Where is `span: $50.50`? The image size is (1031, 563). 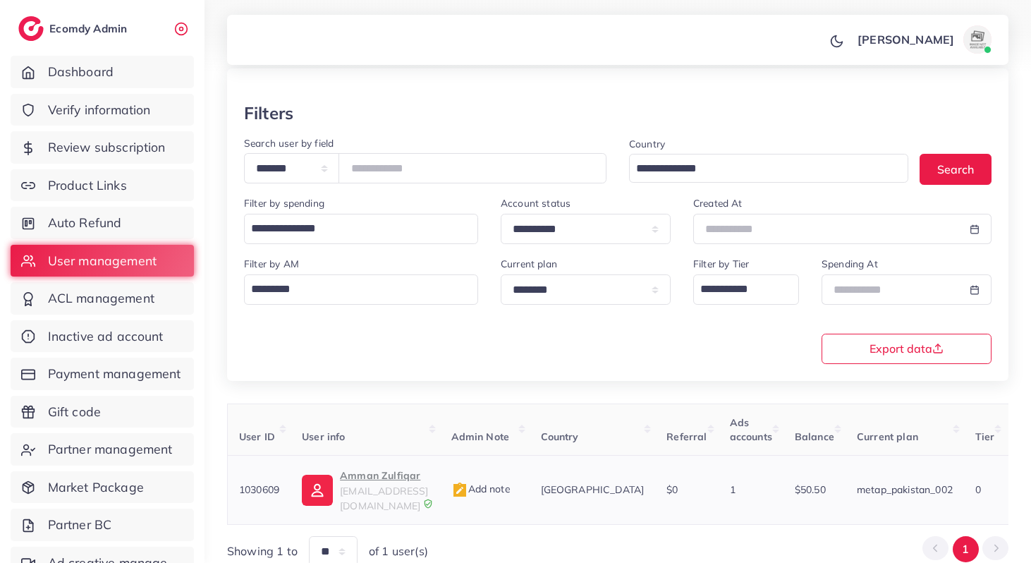
span: $50.50 is located at coordinates (810, 489).